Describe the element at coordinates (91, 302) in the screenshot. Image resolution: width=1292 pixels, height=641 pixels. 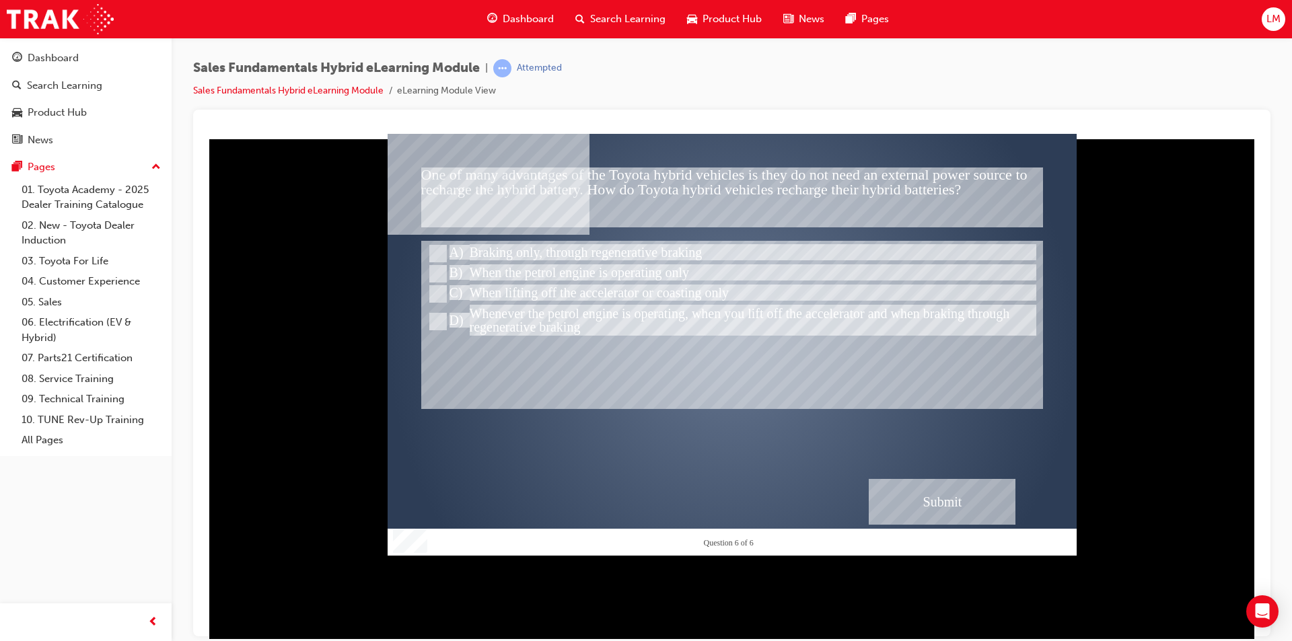
I see `a: 05. Sales` at that location.